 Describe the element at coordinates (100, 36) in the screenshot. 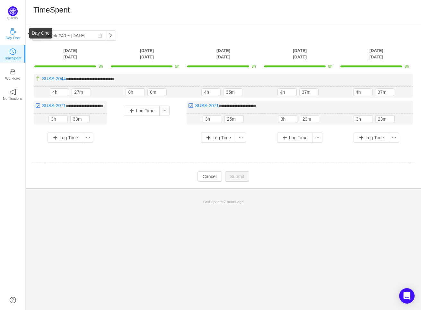

I see `i: icon: calendar` at that location.